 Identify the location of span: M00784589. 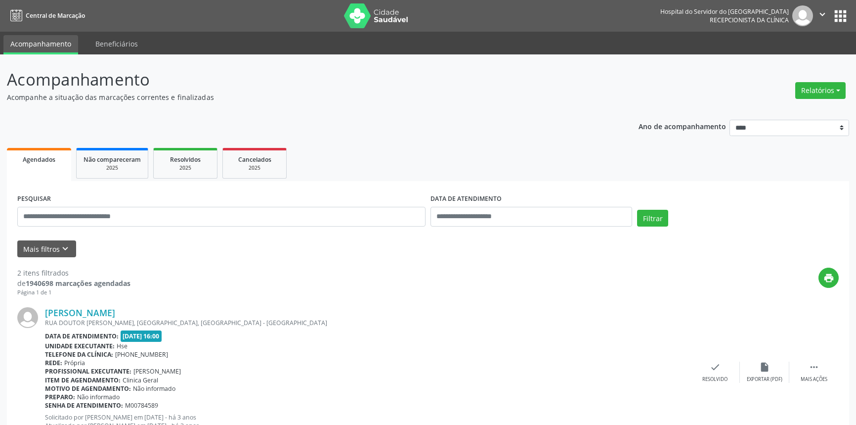
(141, 405).